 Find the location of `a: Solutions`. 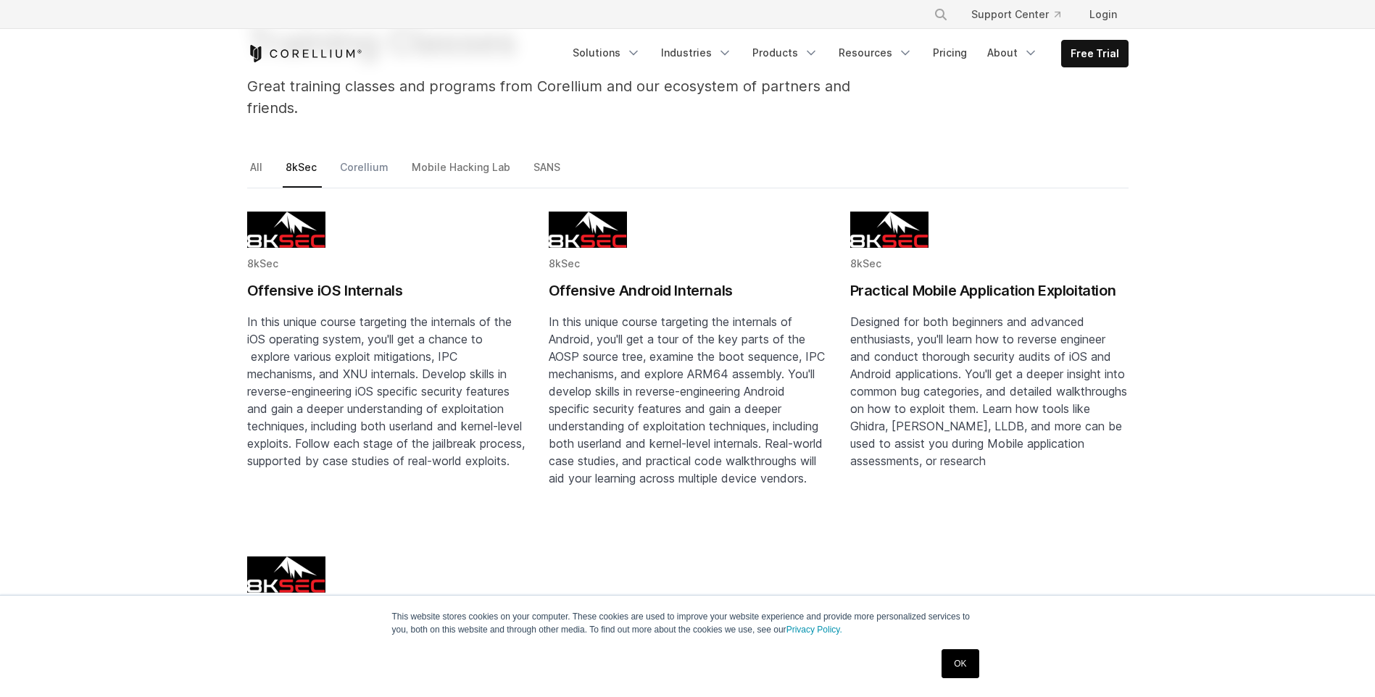

a: Solutions is located at coordinates (607, 53).